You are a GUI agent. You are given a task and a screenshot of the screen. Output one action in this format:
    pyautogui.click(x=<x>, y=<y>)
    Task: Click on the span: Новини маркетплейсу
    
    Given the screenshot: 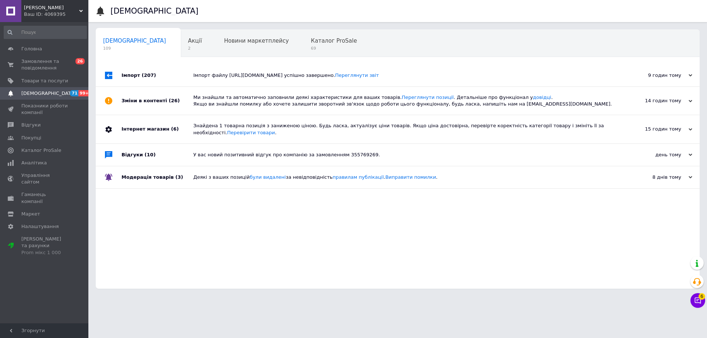 What is the action you would take?
    pyautogui.click(x=256, y=41)
    